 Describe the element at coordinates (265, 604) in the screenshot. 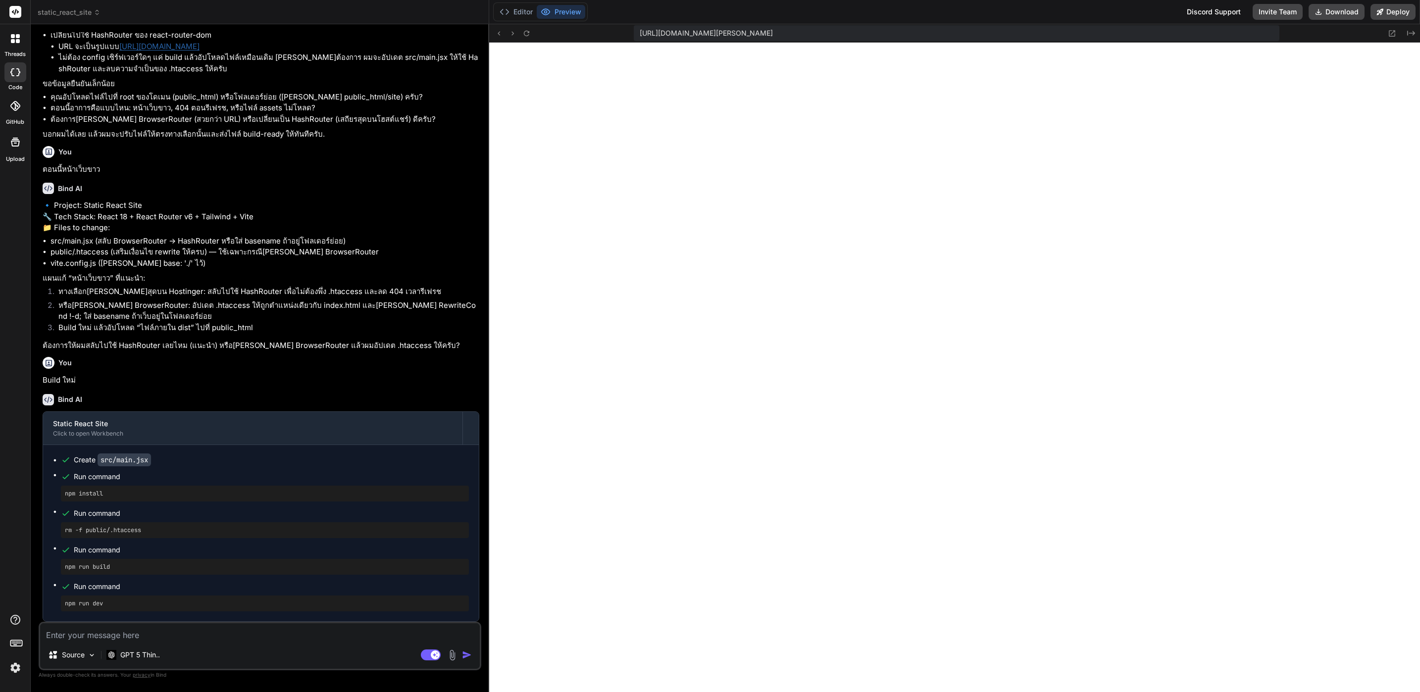

I see `pre: npm run dev` at that location.